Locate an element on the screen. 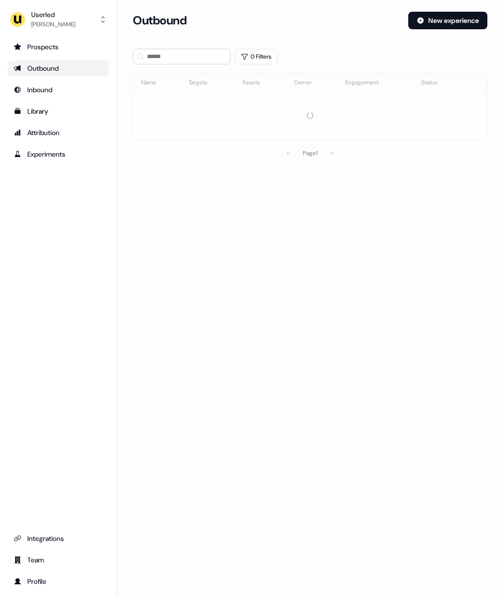  div: Userled is located at coordinates (53, 15).